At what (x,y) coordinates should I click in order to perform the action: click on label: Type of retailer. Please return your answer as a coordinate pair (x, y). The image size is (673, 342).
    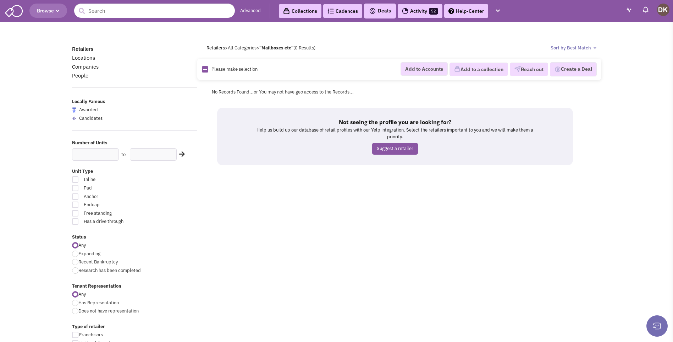
    Looking at the image, I should click on (135, 326).